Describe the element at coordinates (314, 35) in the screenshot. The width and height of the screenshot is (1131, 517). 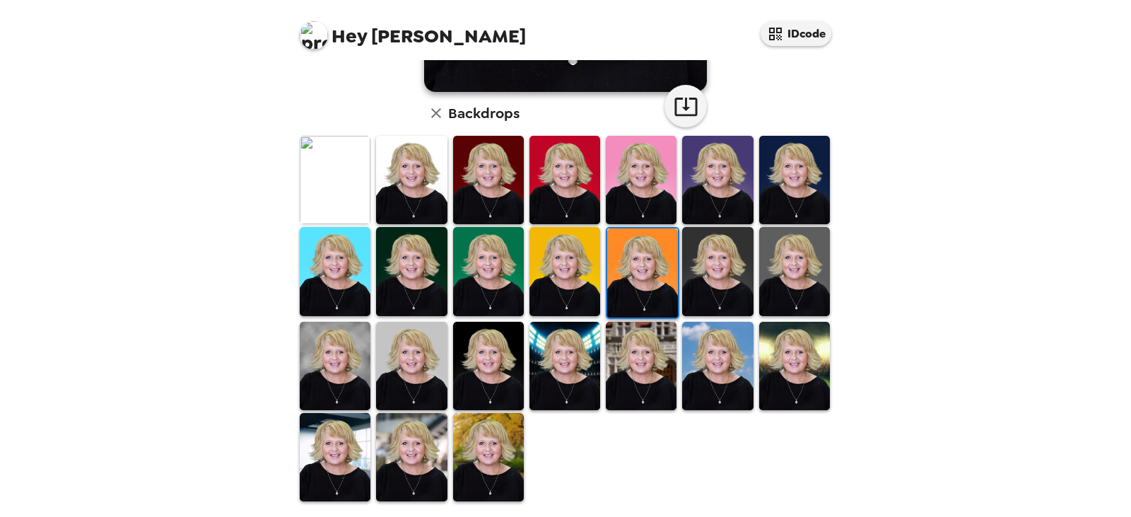
I see `img: profile pic` at that location.